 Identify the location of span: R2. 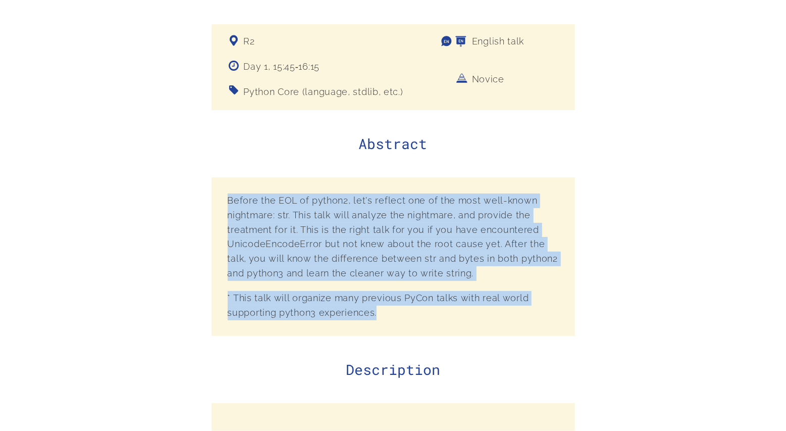
(253, 41).